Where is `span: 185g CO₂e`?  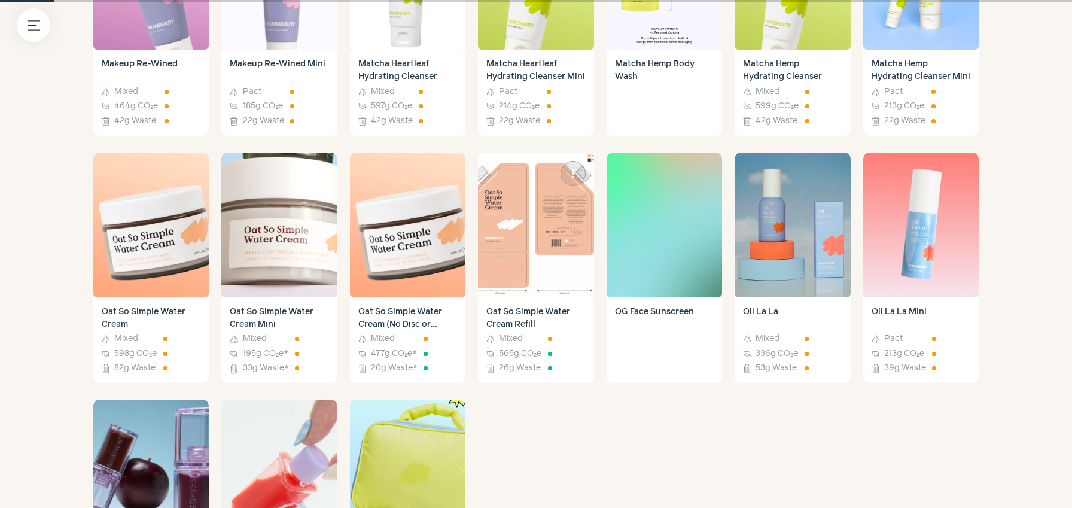
span: 185g CO₂e is located at coordinates (263, 106).